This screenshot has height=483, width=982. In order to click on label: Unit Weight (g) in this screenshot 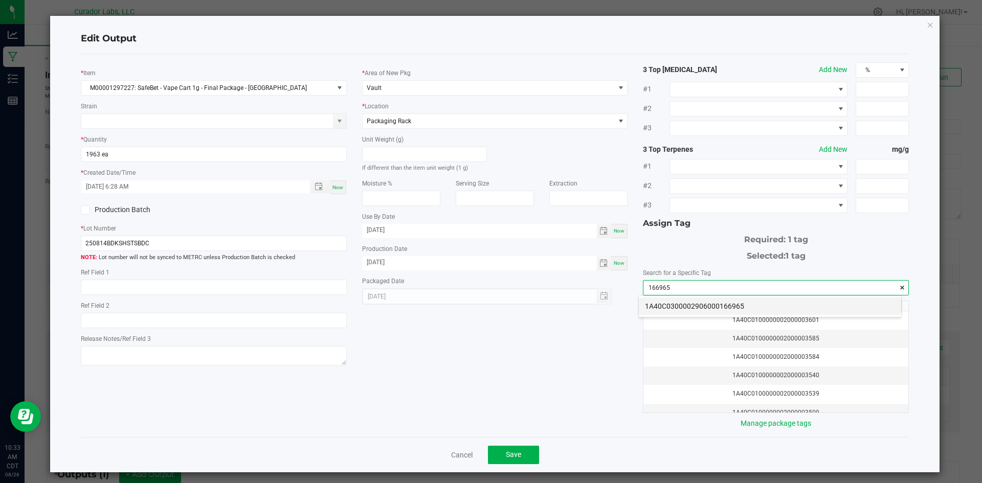, I will do `click(383, 140)`.